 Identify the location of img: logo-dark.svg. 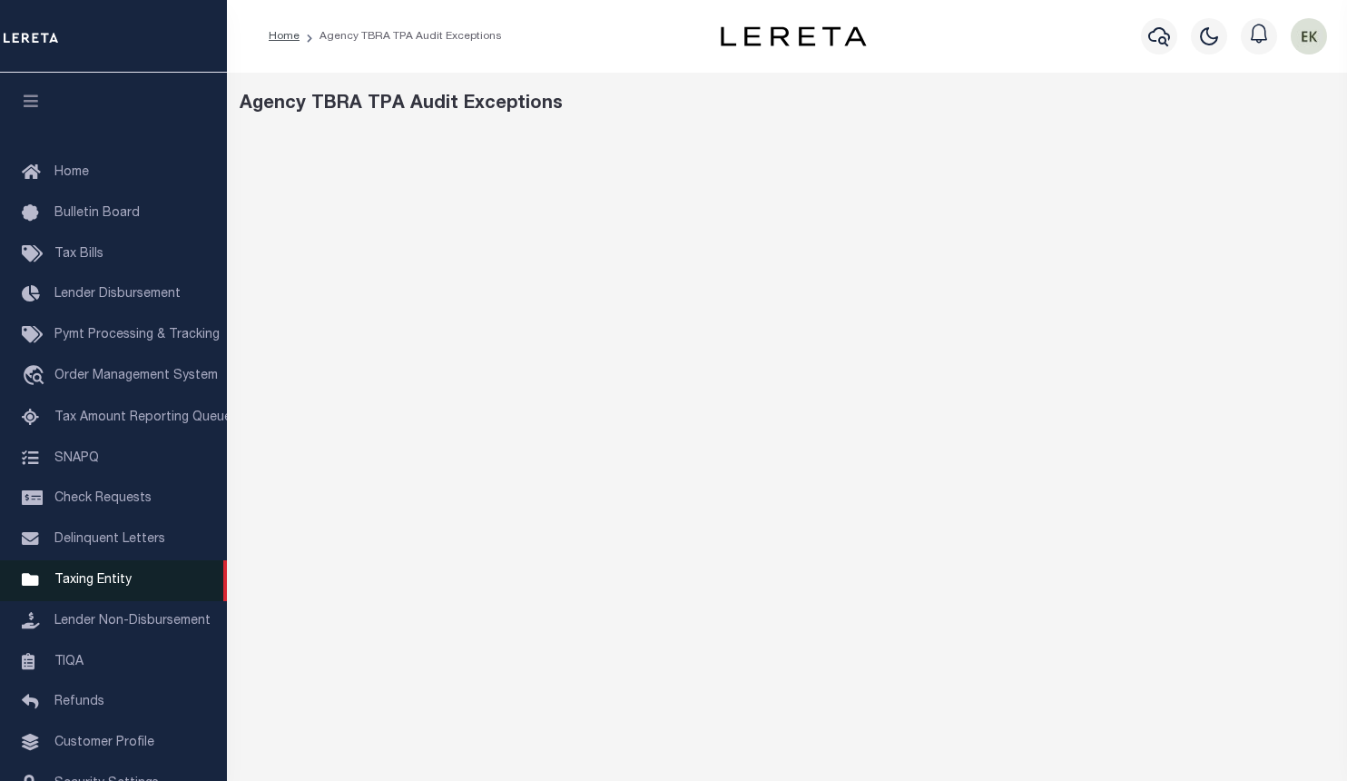
(794, 36).